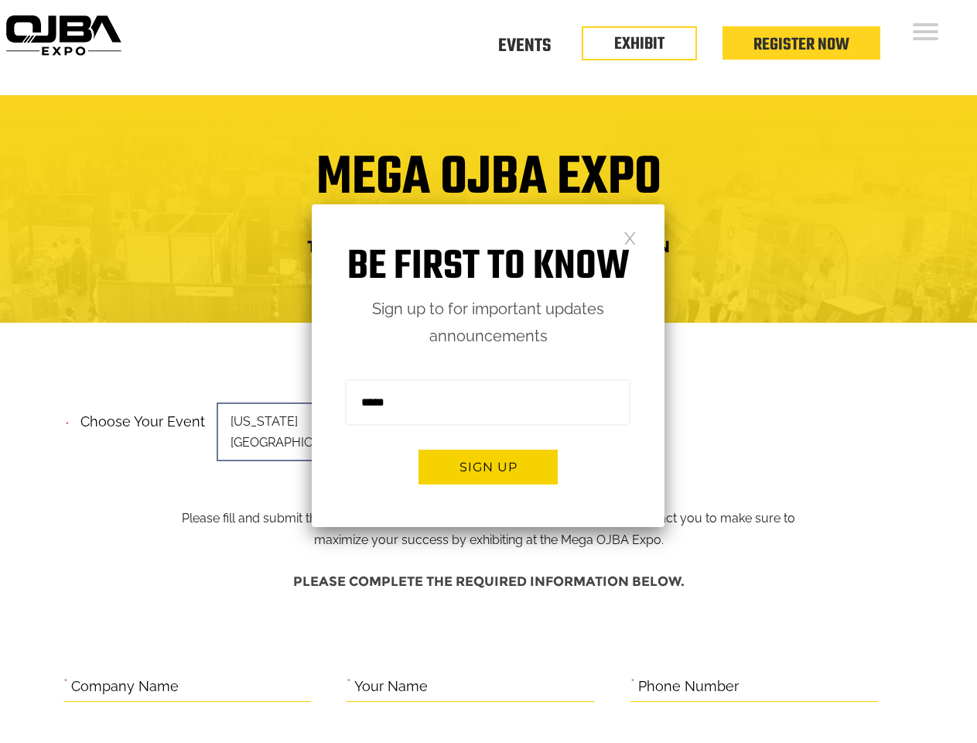 The width and height of the screenshot is (977, 743). Describe the element at coordinates (488, 187) in the screenshot. I see `h1: Mega OJBA Expo` at that location.